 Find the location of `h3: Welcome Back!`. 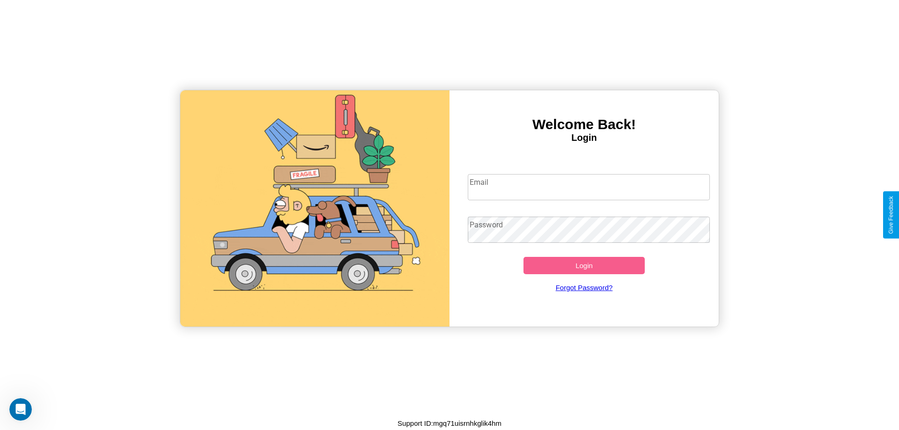

h3: Welcome Back! is located at coordinates (584, 124).